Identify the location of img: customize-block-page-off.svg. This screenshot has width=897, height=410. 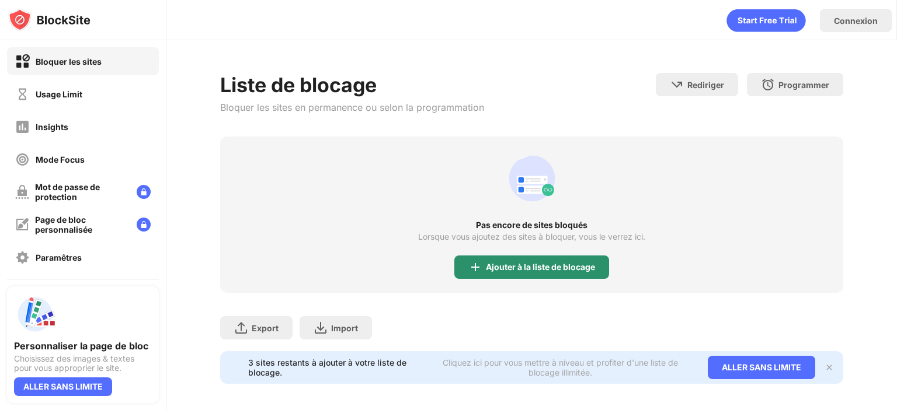
(22, 225).